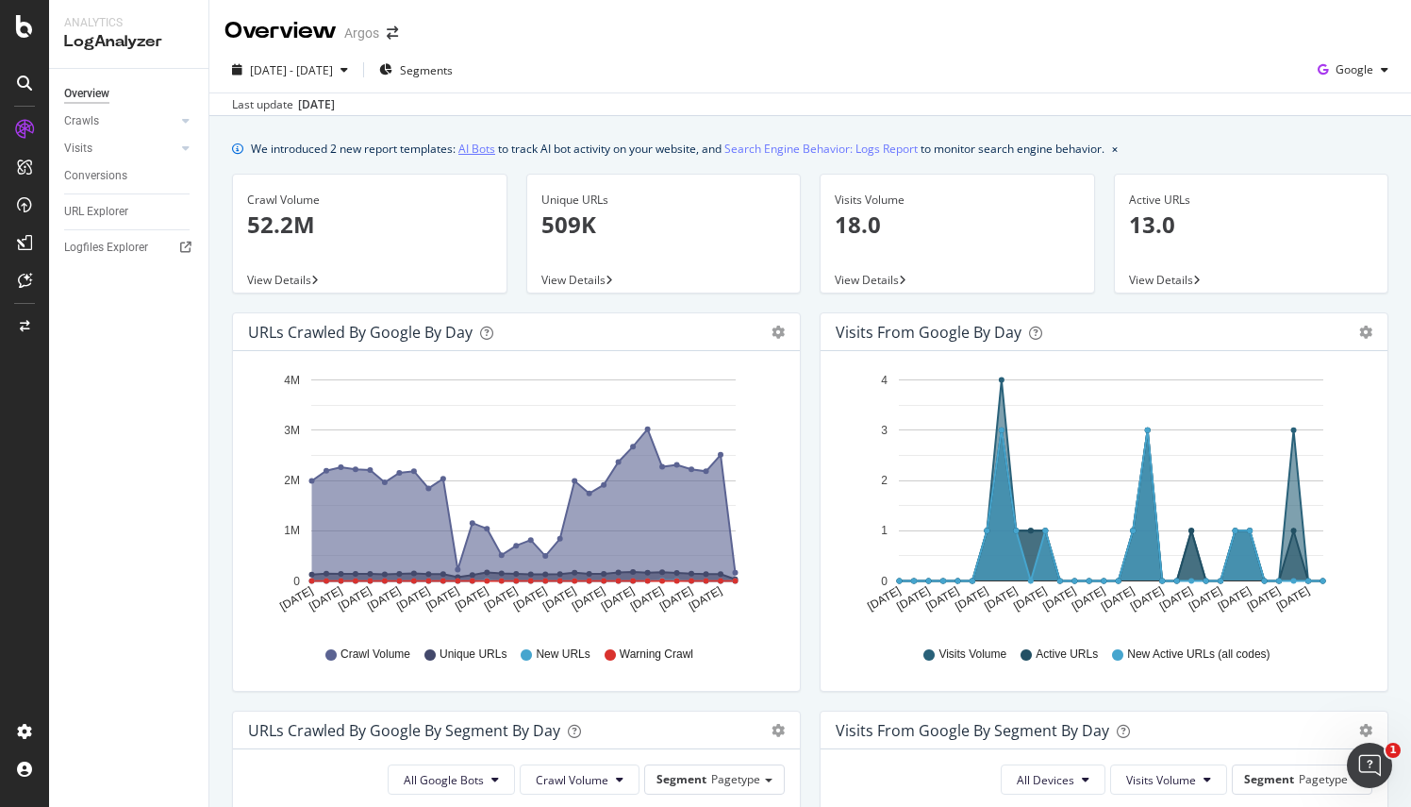 This screenshot has width=1411, height=807. Describe the element at coordinates (1115, 148) in the screenshot. I see `button: close banner` at that location.